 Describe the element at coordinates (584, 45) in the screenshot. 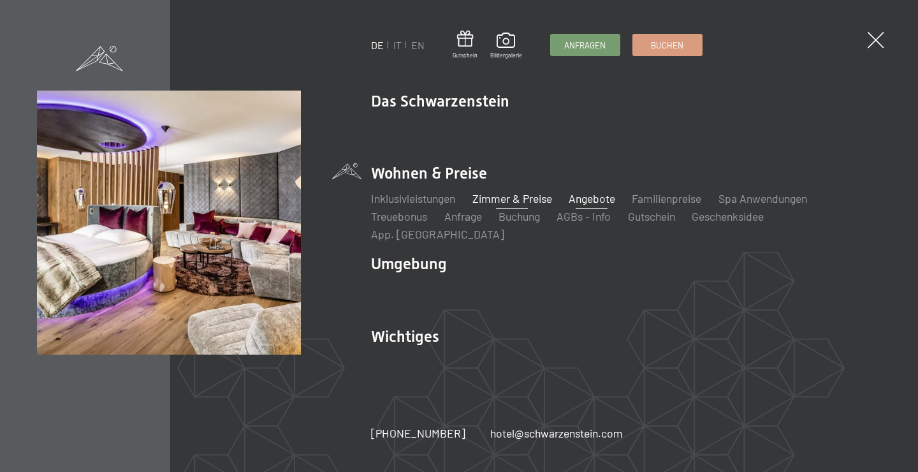

I see `span: Anfragen` at that location.